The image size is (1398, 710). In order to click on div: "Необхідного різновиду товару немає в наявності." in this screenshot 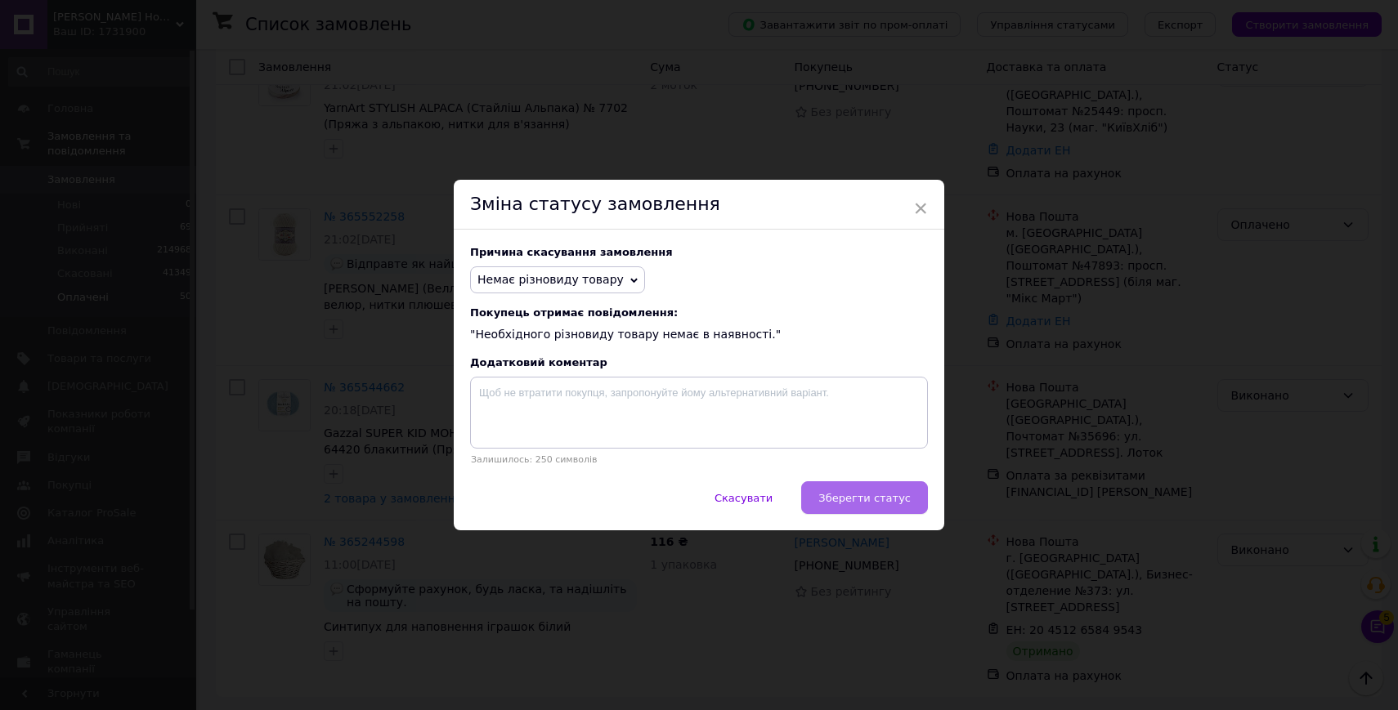, I will do `click(699, 325)`.